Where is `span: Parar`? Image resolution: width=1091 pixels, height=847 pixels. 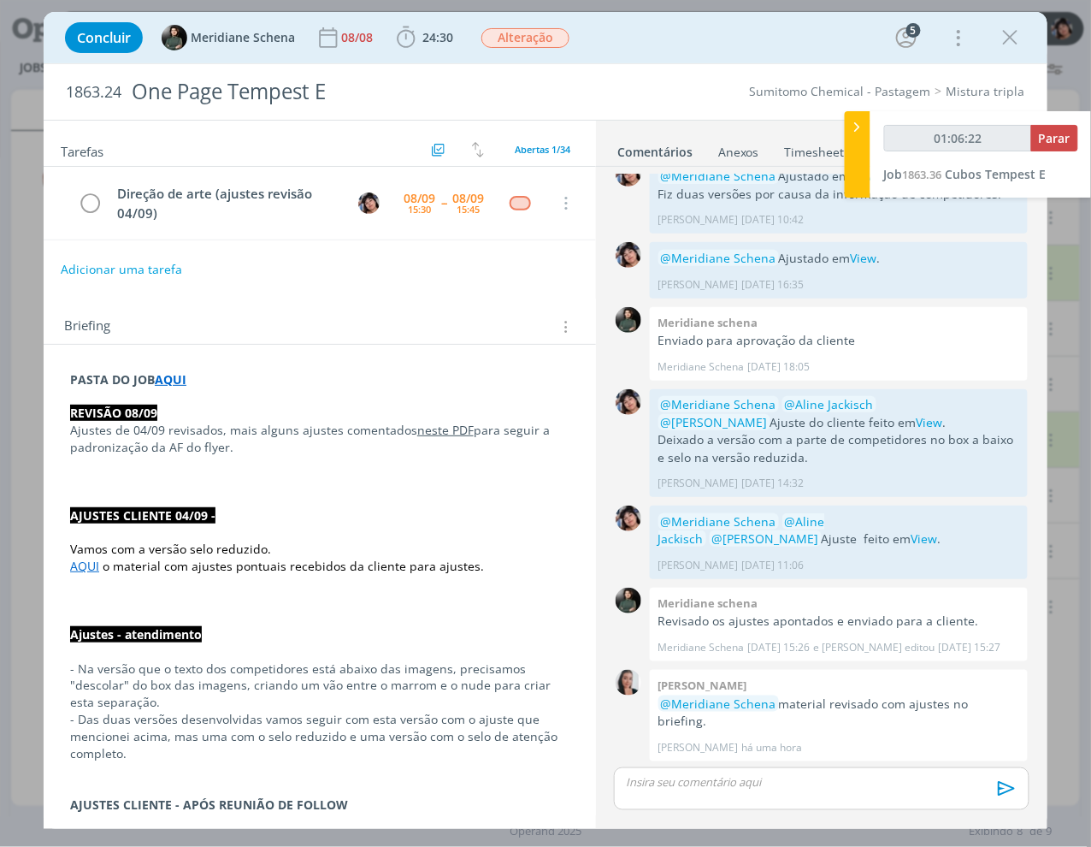
span: Parar is located at coordinates (1054, 138).